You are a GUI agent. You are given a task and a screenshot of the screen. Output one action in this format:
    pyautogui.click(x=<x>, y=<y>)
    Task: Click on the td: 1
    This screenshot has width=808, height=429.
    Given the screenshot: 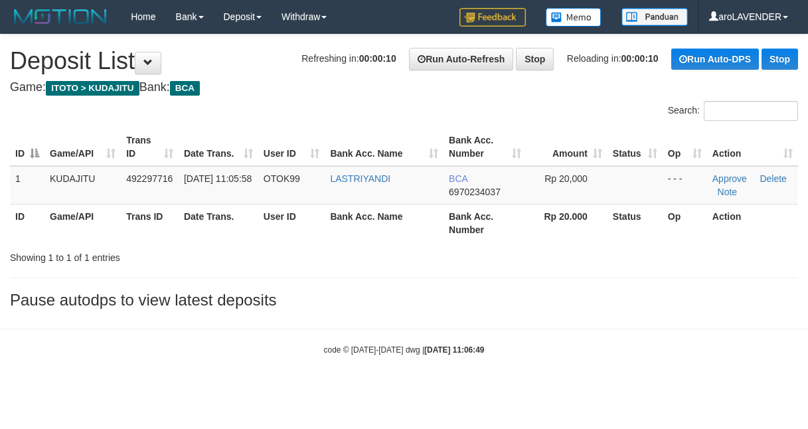 What is the action you would take?
    pyautogui.click(x=27, y=185)
    